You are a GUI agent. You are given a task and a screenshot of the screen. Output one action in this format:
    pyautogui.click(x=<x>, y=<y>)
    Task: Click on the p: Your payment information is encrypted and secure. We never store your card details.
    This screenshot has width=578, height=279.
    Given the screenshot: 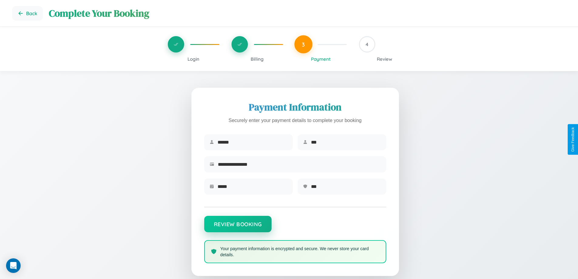 What is the action you would take?
    pyautogui.click(x=300, y=252)
    